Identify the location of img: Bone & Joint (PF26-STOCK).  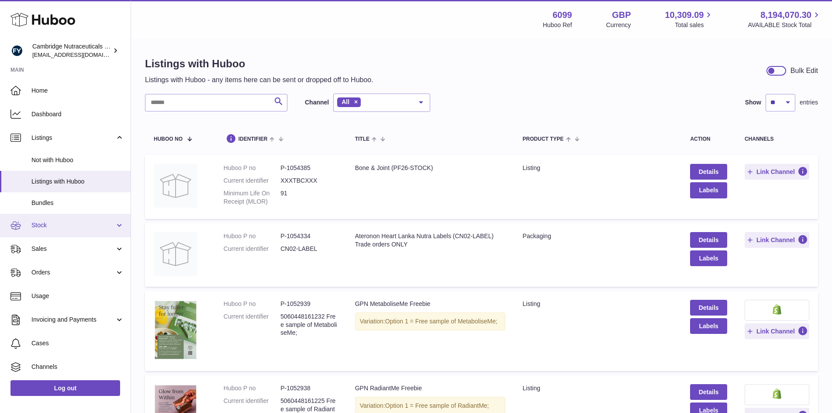
(176, 186).